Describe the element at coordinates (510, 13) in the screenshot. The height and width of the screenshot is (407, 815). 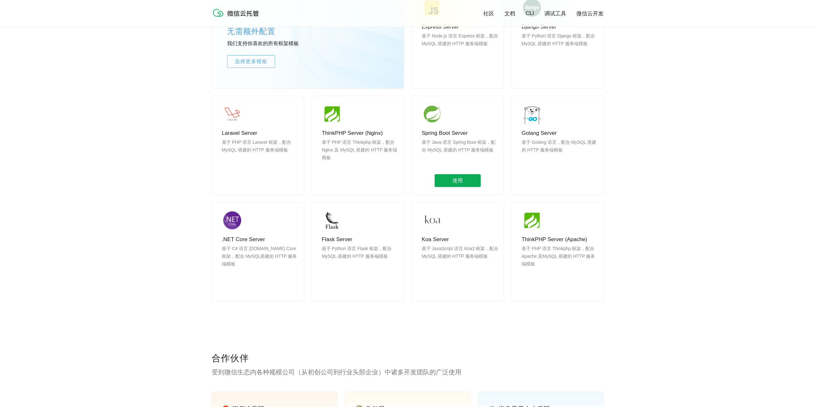
I see `a: 文档` at that location.